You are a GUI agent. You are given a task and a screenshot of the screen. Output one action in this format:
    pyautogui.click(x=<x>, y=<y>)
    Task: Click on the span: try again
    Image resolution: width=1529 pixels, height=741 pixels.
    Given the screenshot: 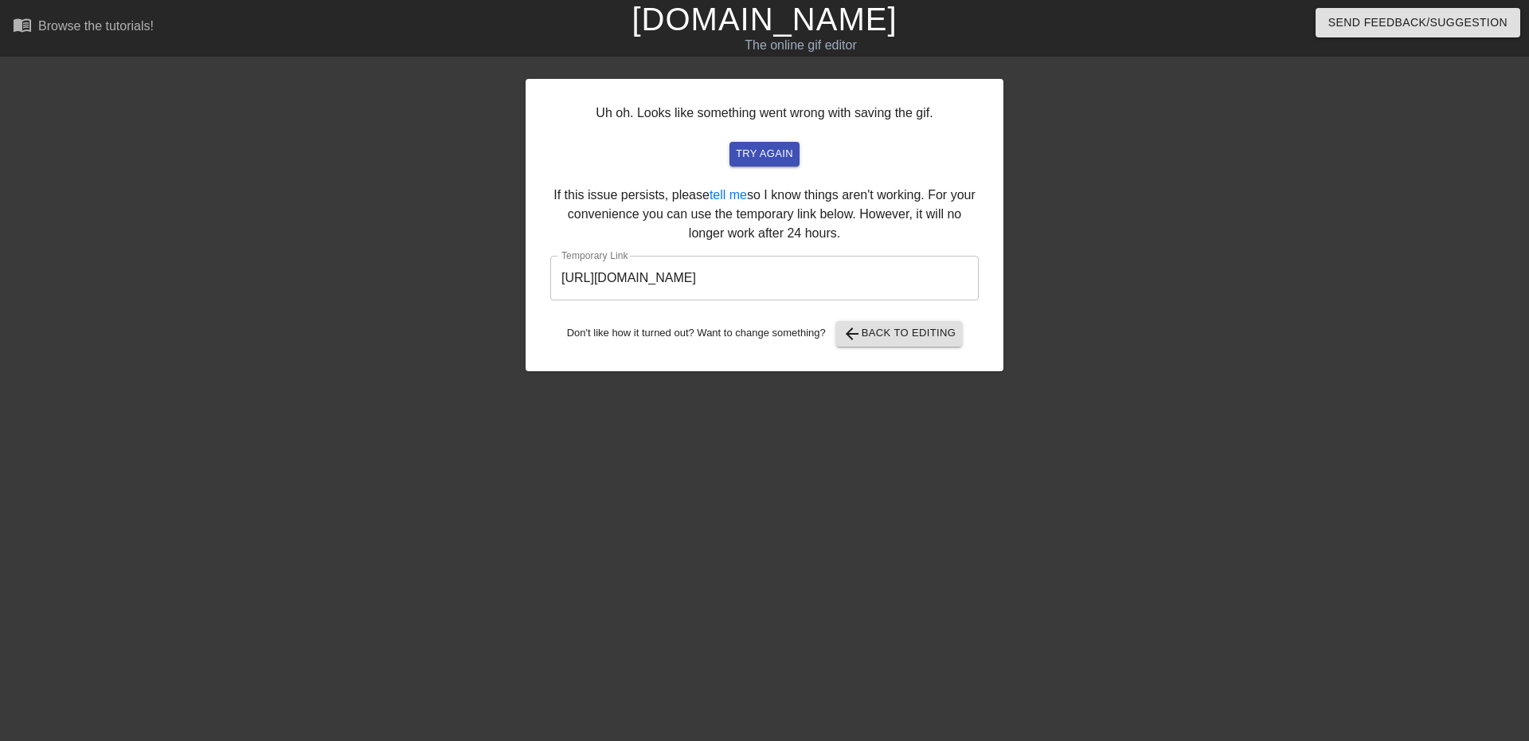 What is the action you would take?
    pyautogui.click(x=765, y=154)
    